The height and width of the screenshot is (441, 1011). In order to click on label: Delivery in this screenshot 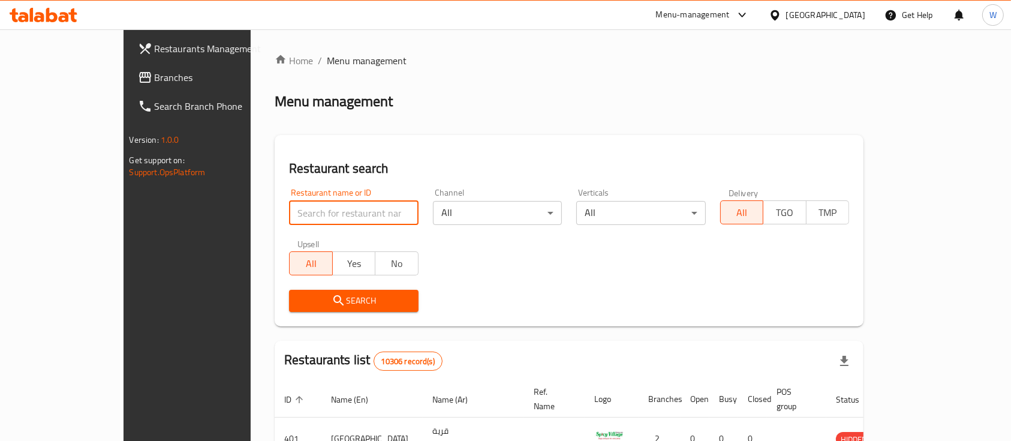, I will do `click(744, 193)`.